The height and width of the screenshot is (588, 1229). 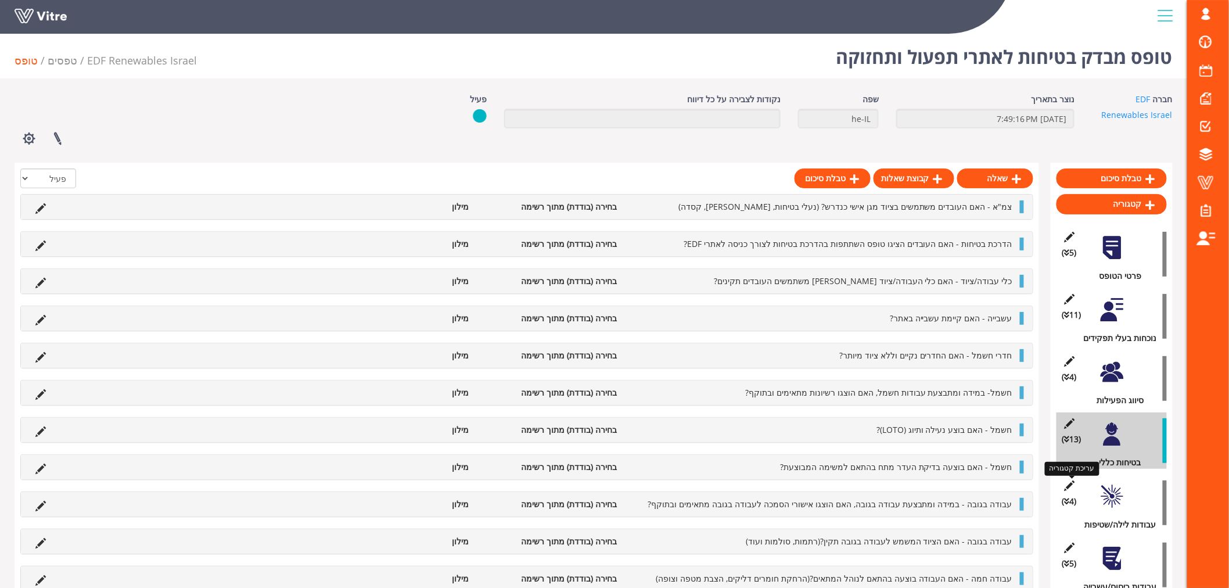 I want to click on div: סיווג הפעילות, so click(x=1116, y=400).